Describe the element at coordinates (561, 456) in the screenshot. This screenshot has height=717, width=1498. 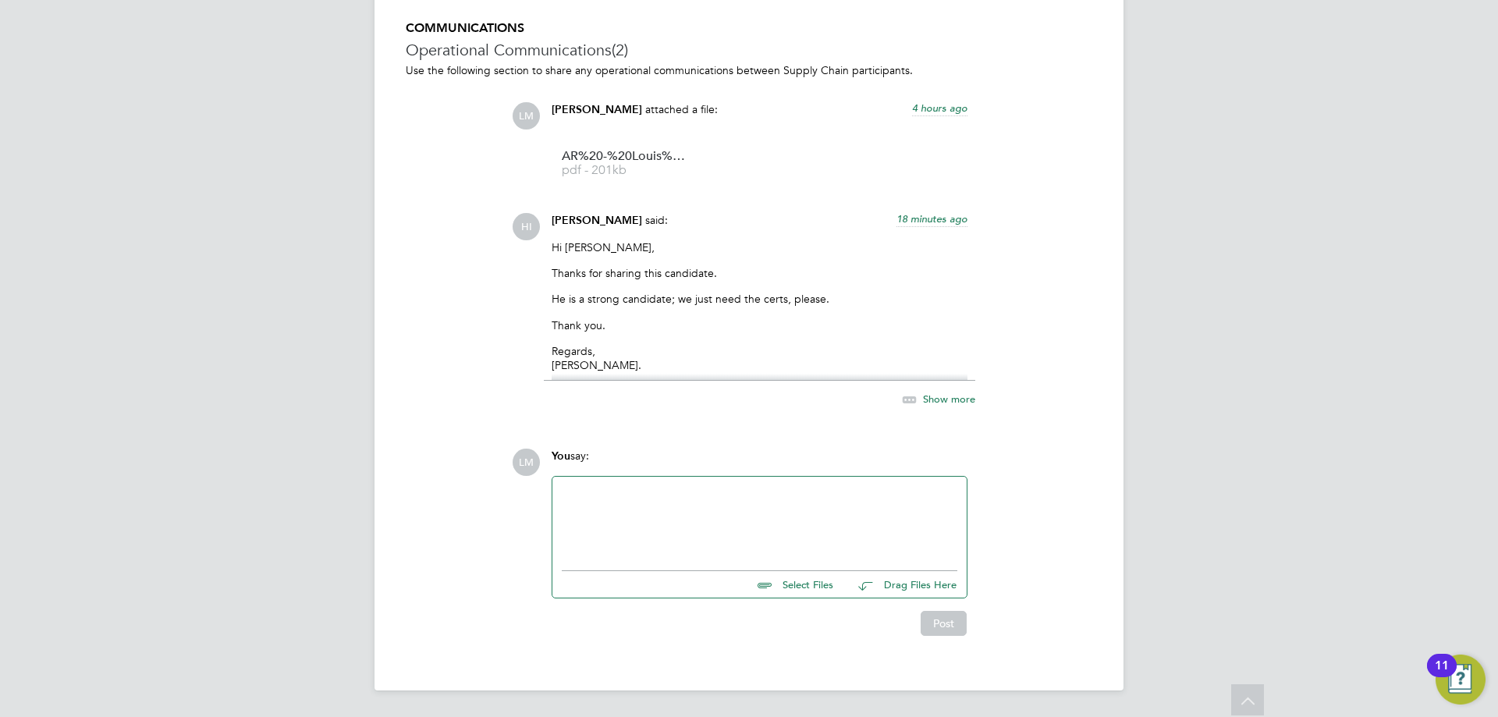
I see `span: You` at that location.